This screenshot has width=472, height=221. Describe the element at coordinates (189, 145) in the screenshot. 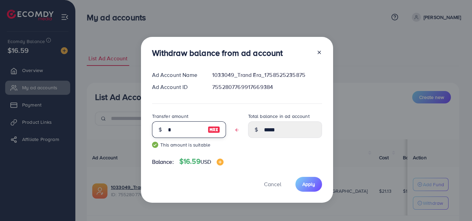

I see `small: This amount is suitable` at that location.